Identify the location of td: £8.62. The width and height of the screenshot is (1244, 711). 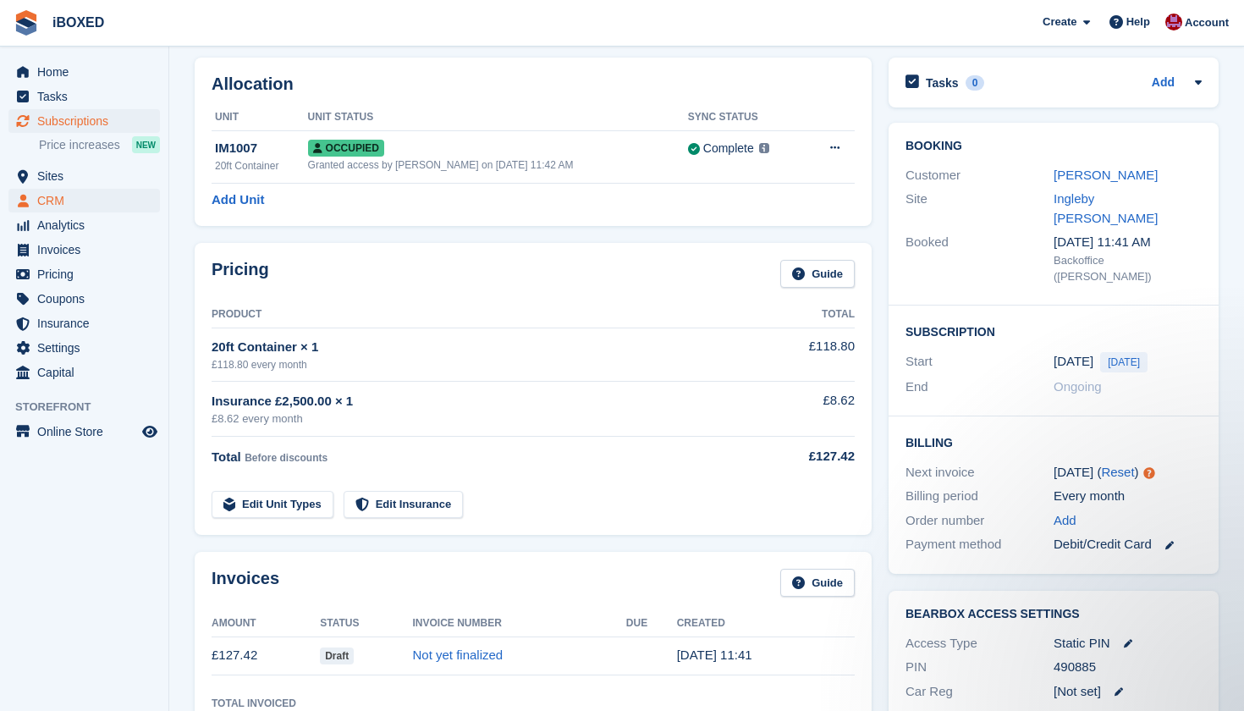
(805, 409).